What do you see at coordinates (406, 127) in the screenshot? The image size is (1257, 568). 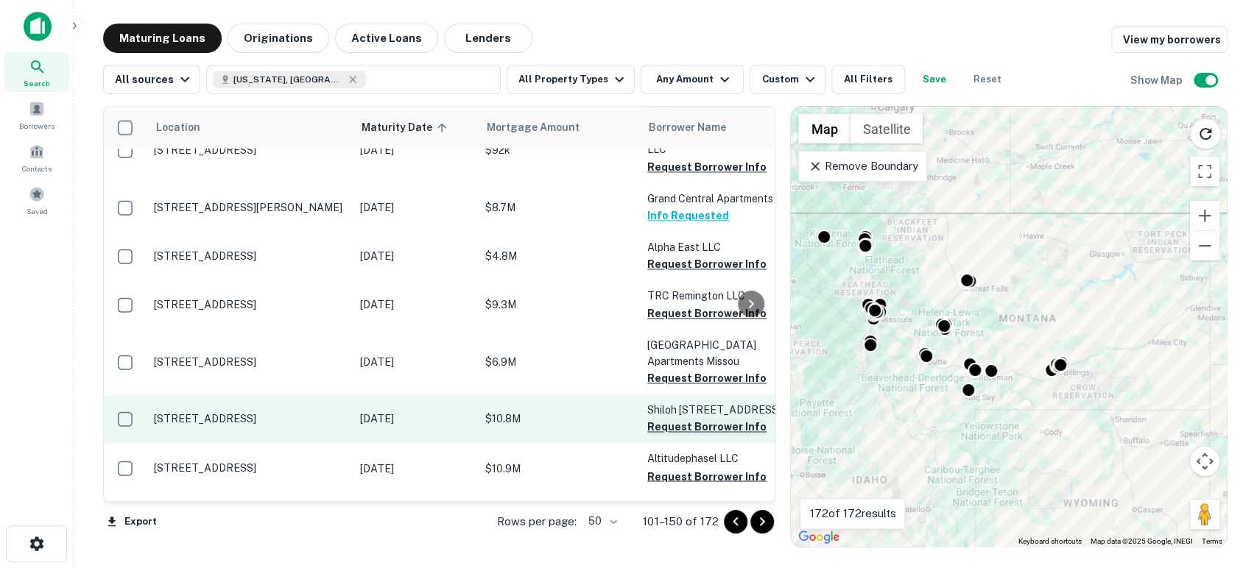 I see `span: Maturity Date` at bounding box center [406, 127].